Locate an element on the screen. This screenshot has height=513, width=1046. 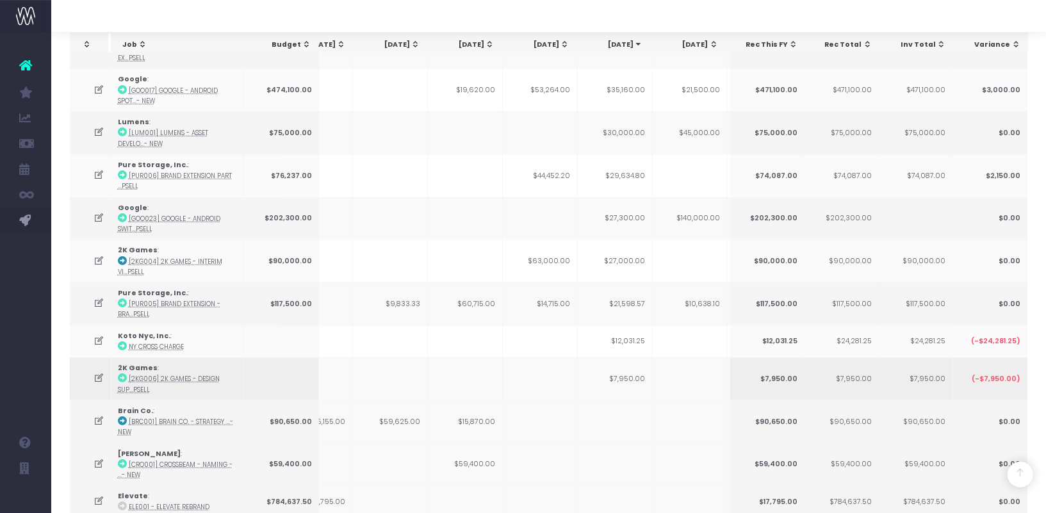
td: $60,715.00 is located at coordinates (465, 304).